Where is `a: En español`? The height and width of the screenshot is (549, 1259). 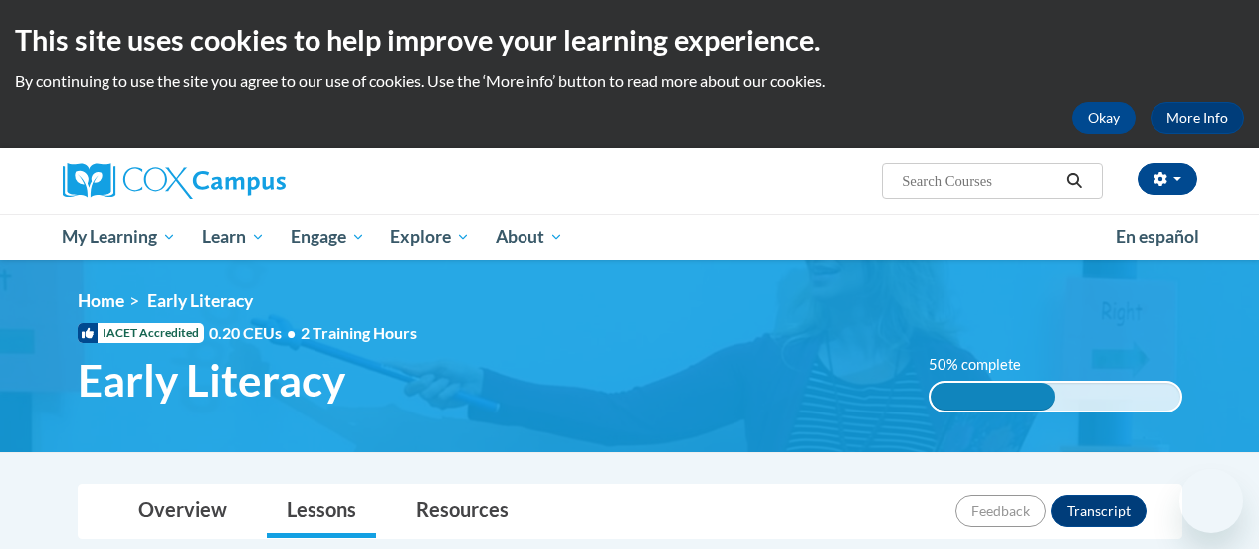 a: En español is located at coordinates (1158, 237).